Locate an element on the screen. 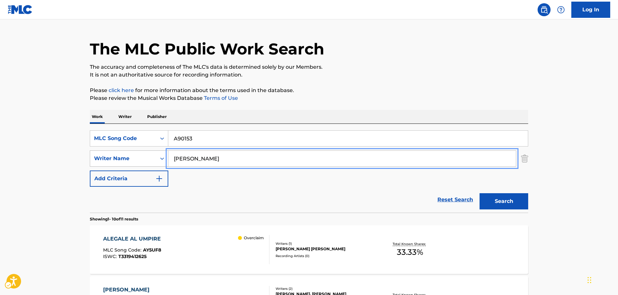  button: Search is located at coordinates (504, 201).